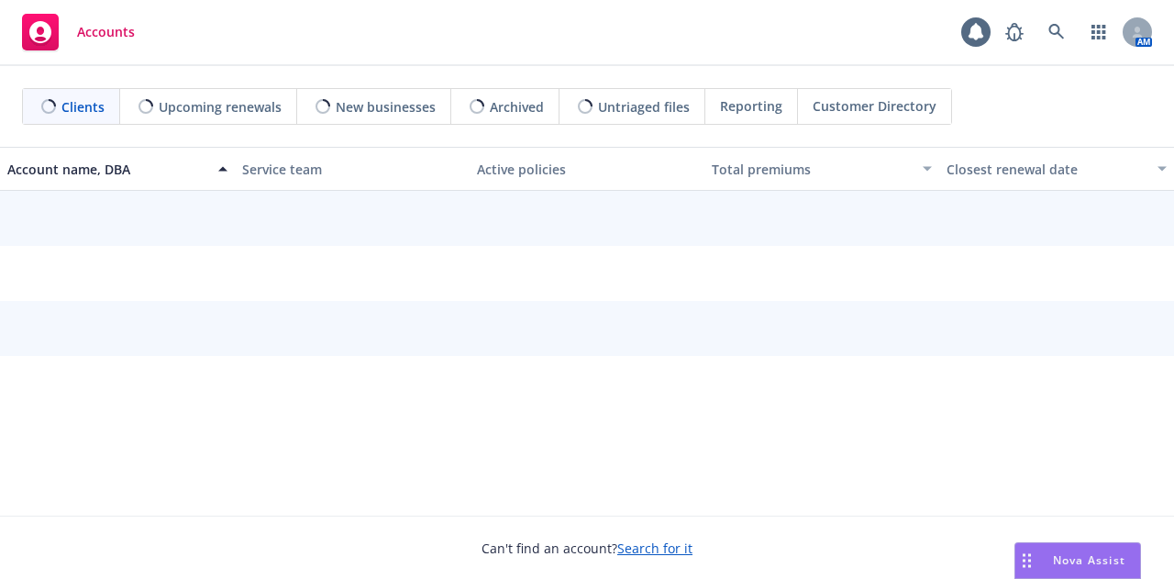  Describe the element at coordinates (822, 169) in the screenshot. I see `button: Total premiums` at that location.